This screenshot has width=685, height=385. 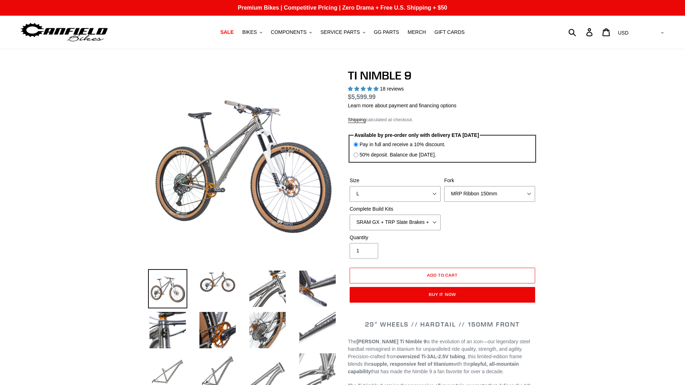 I want to click on label: Complete Build Kits, so click(x=395, y=209).